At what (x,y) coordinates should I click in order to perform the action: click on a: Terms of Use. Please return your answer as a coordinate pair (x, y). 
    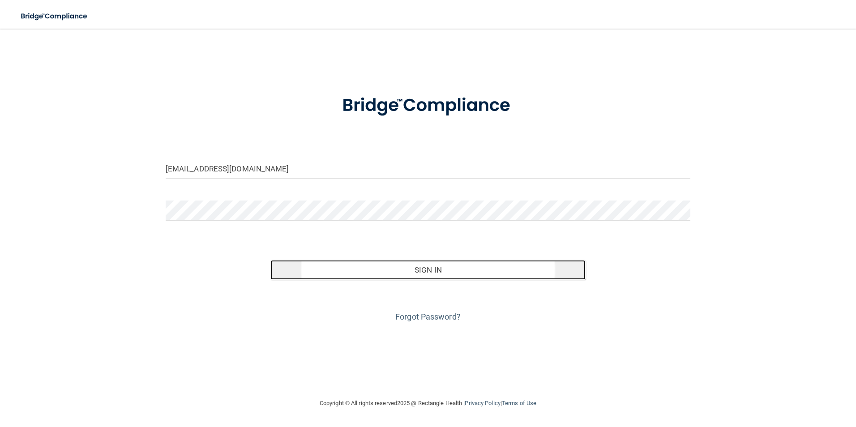
    Looking at the image, I should click on (519, 403).